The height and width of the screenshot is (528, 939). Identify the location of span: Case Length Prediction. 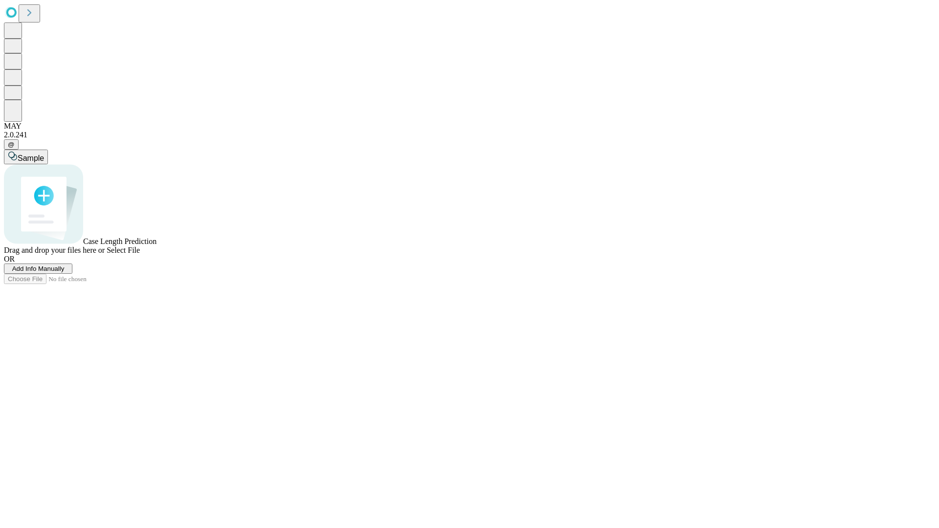
(120, 241).